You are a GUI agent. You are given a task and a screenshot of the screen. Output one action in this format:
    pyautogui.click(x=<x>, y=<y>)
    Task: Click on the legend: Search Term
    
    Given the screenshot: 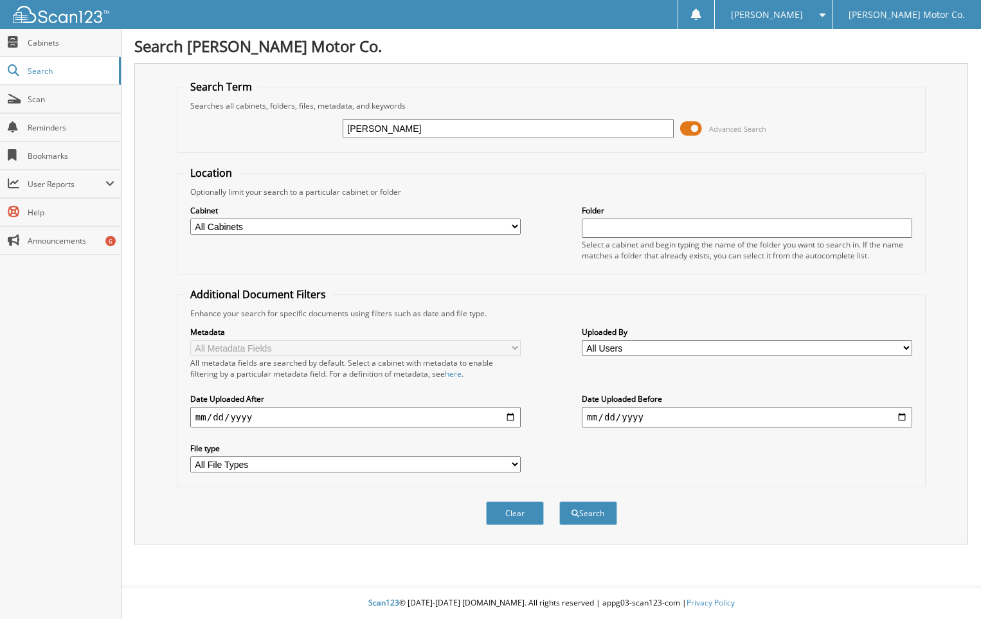 What is the action you would take?
    pyautogui.click(x=221, y=87)
    